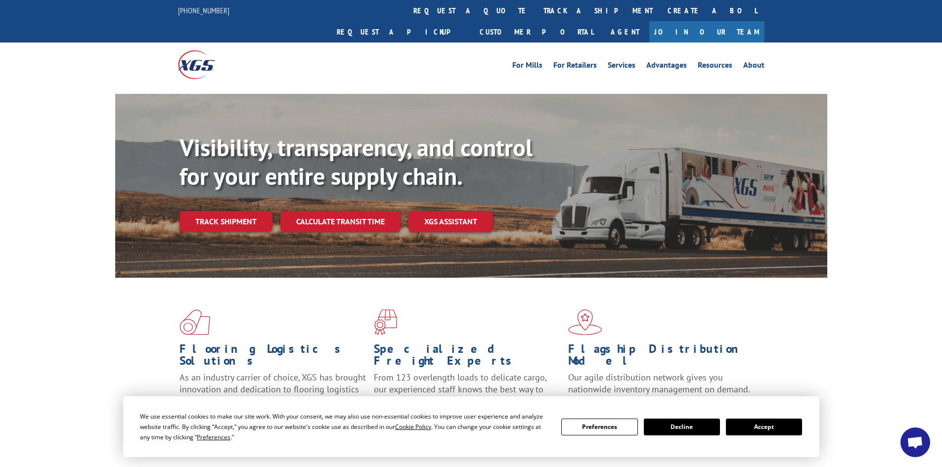 The height and width of the screenshot is (467, 942). What do you see at coordinates (753, 67) in the screenshot?
I see `a: About` at bounding box center [753, 67].